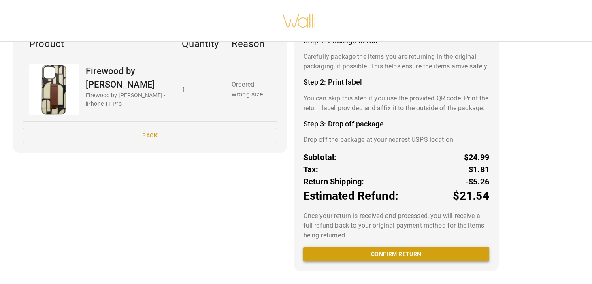  Describe the element at coordinates (251, 44) in the screenshot. I see `p: Reason` at that location.